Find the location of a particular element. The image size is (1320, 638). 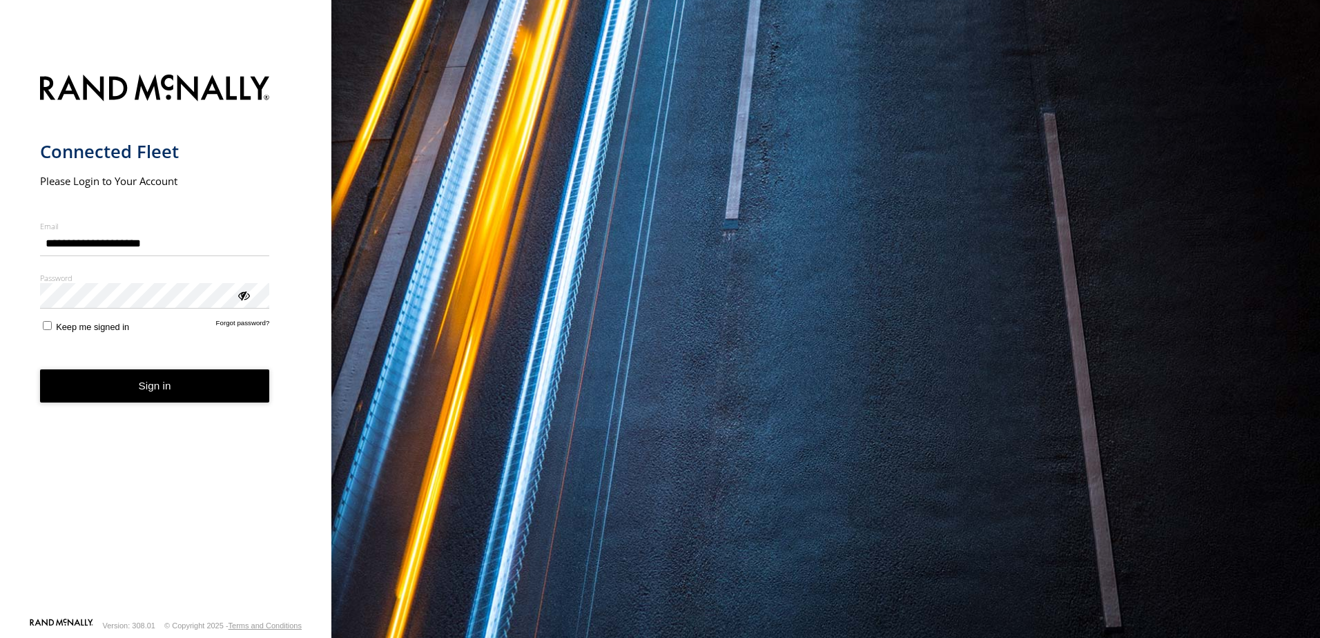

div: ViewPassword is located at coordinates (243, 295).